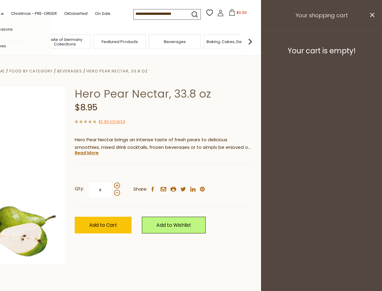 Image resolution: width=382 pixels, height=291 pixels. I want to click on span: Hero Pear Nectar, 33.8 oz, so click(117, 71).